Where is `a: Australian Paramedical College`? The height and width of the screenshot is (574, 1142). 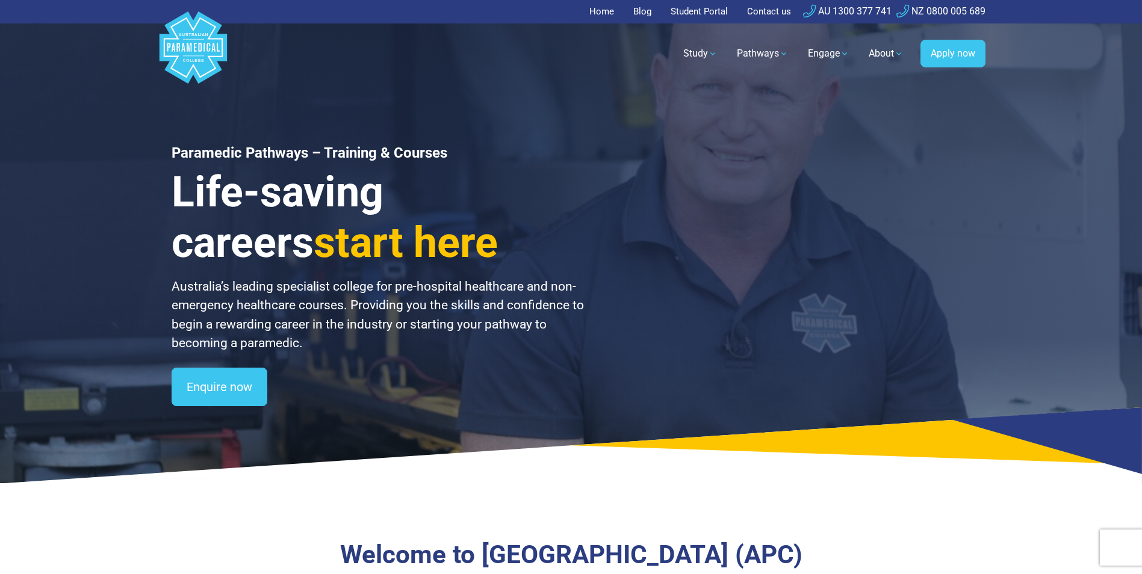
a: Australian Paramedical College is located at coordinates (193, 54).